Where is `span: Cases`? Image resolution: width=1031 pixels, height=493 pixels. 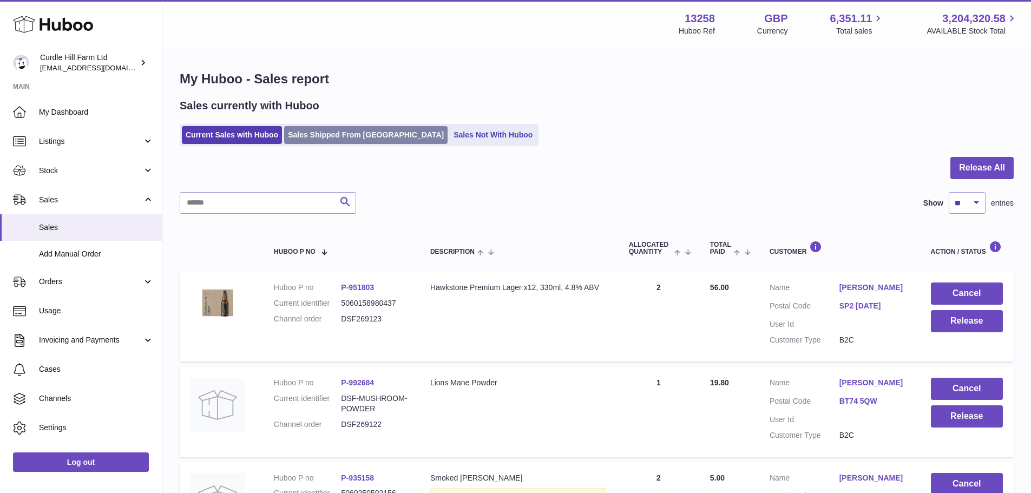
span: Cases is located at coordinates (96, 369).